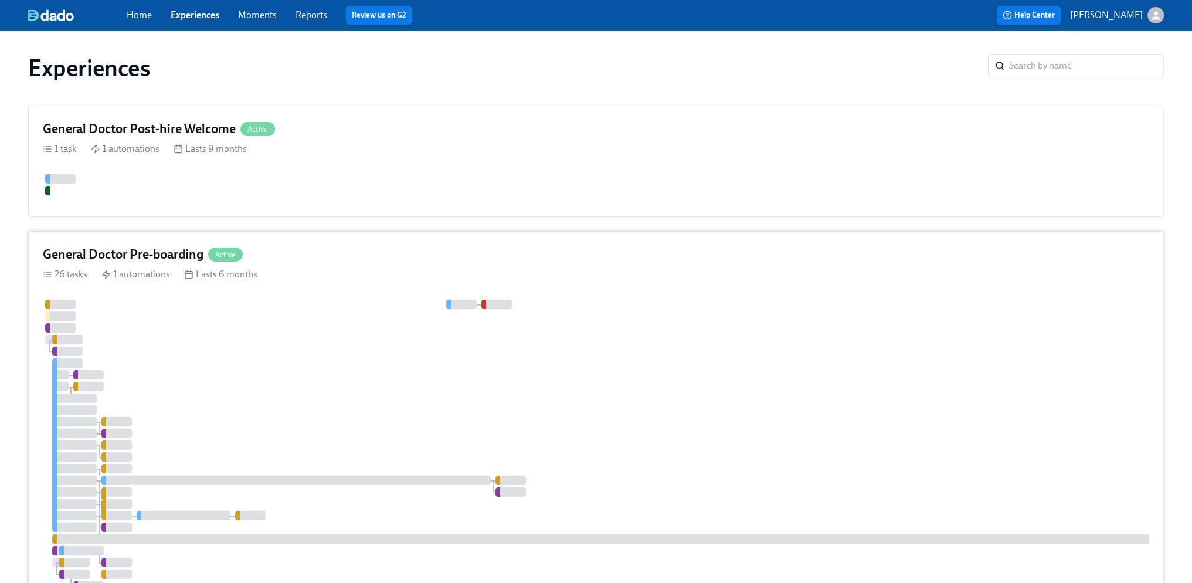 The height and width of the screenshot is (583, 1192). I want to click on div: 26 tasks, so click(65, 274).